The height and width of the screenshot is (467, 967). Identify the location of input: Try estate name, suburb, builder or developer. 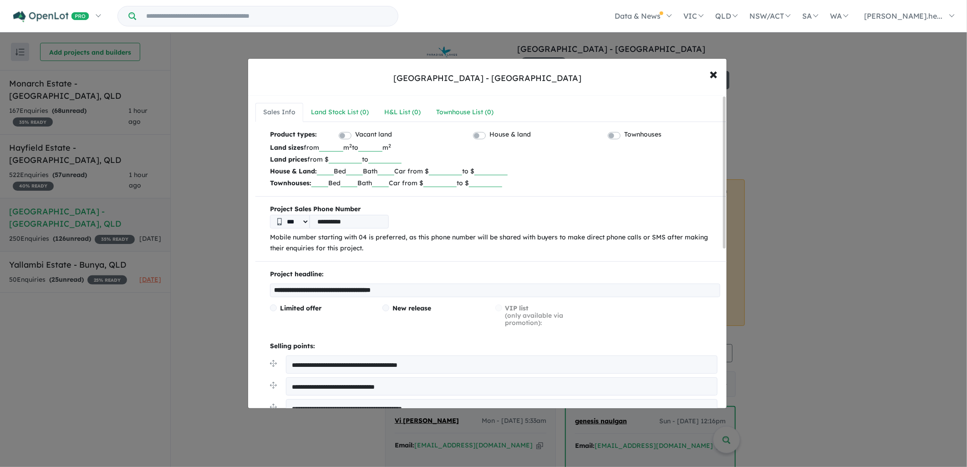
(267, 16).